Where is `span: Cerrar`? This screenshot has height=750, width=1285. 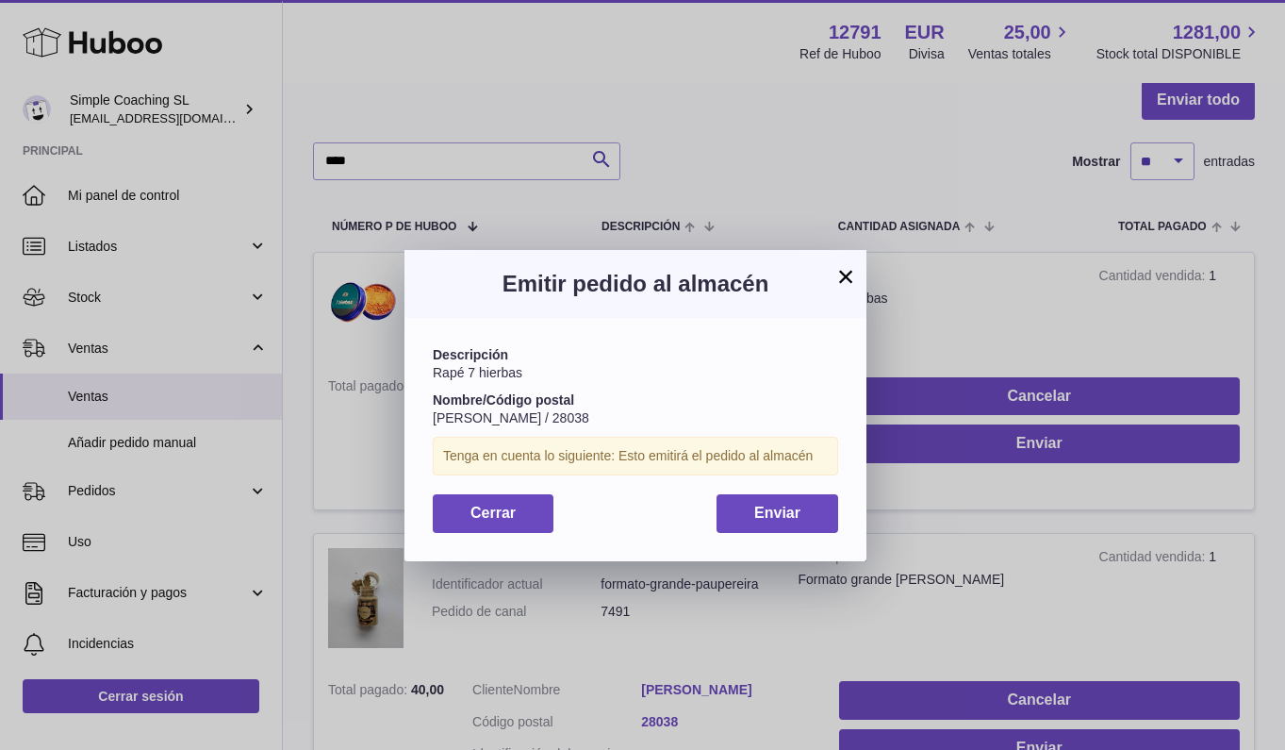
span: Cerrar is located at coordinates (493, 512).